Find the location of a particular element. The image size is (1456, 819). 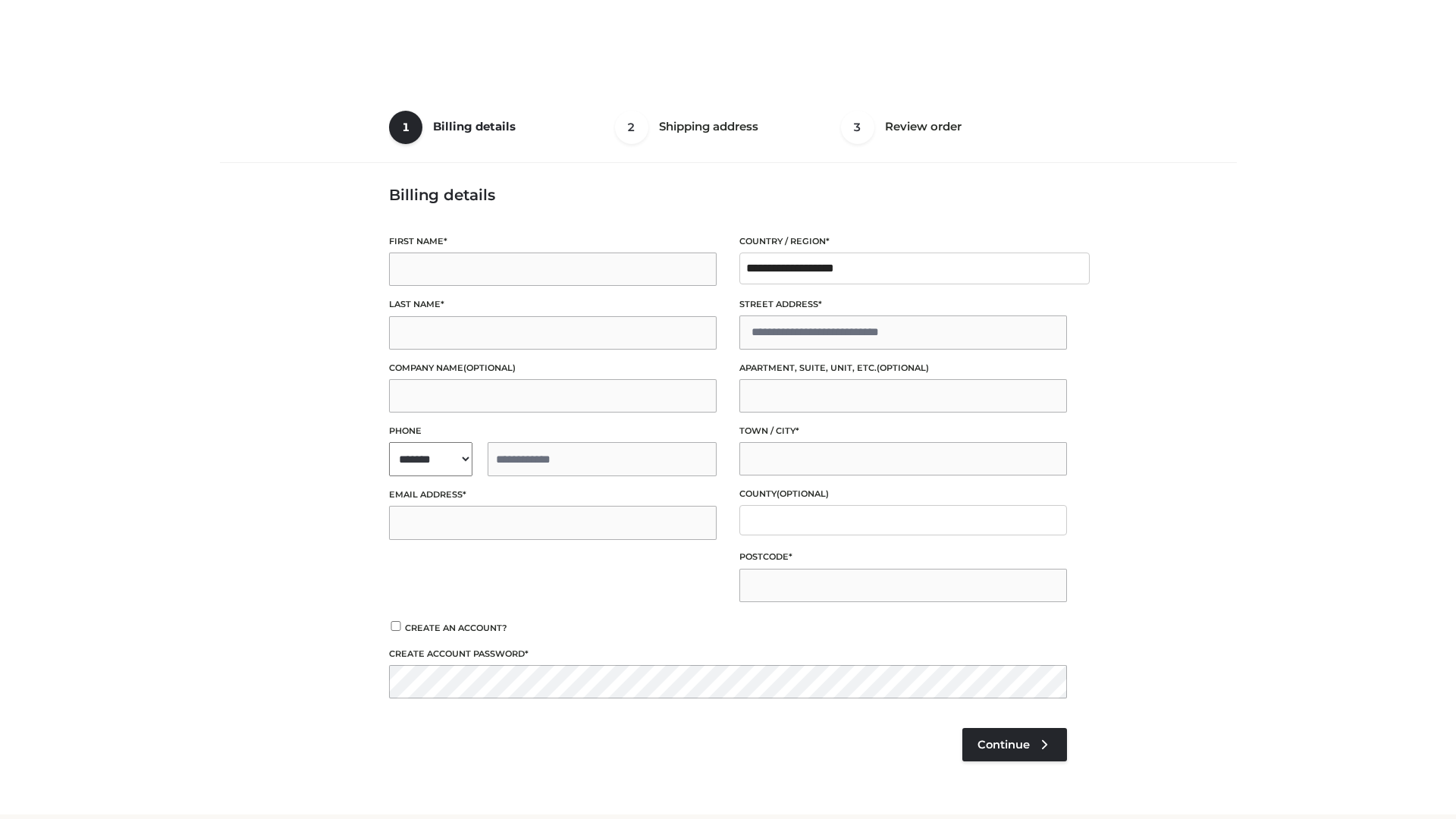

label: Create account password is located at coordinates (728, 654).